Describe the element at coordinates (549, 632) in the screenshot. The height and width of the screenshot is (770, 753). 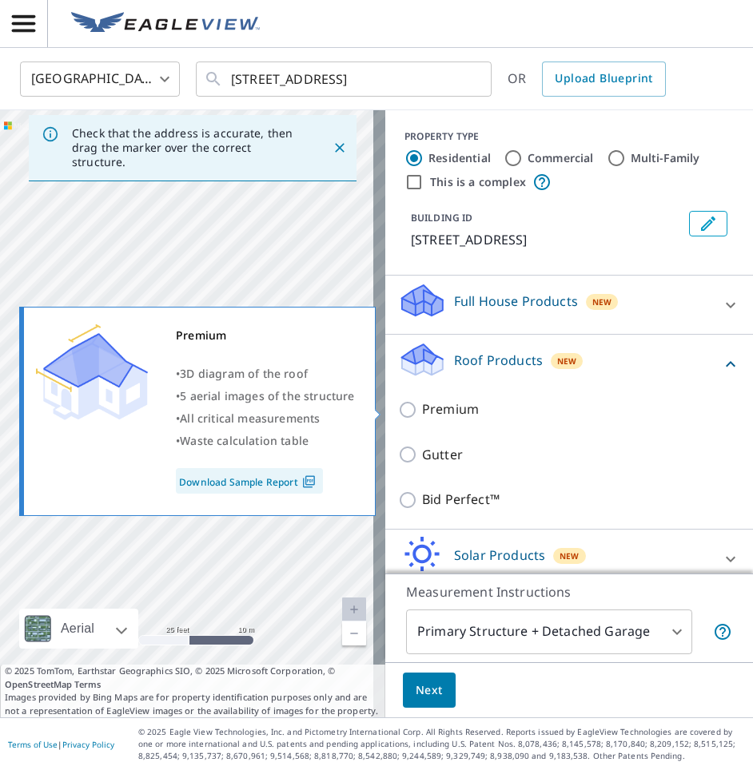
I see `div: Primary Structure + Detached Garage` at that location.